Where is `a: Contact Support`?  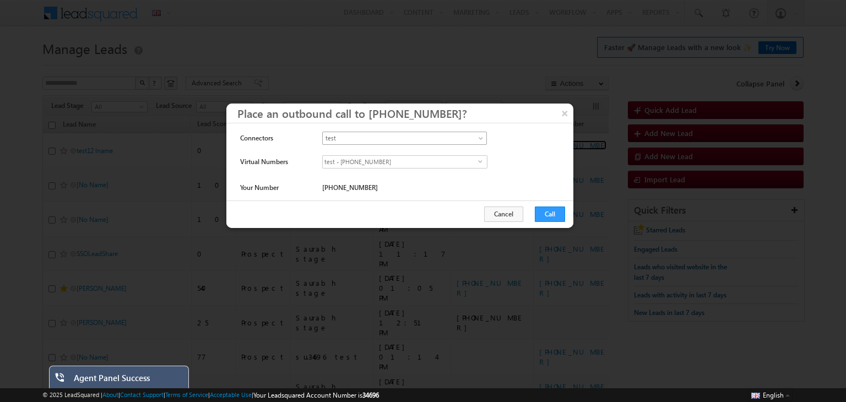
a: Contact Support is located at coordinates (142, 394).